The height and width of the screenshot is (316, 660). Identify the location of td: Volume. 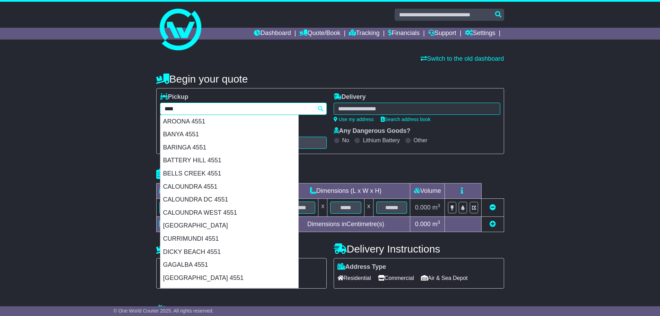
(427, 191).